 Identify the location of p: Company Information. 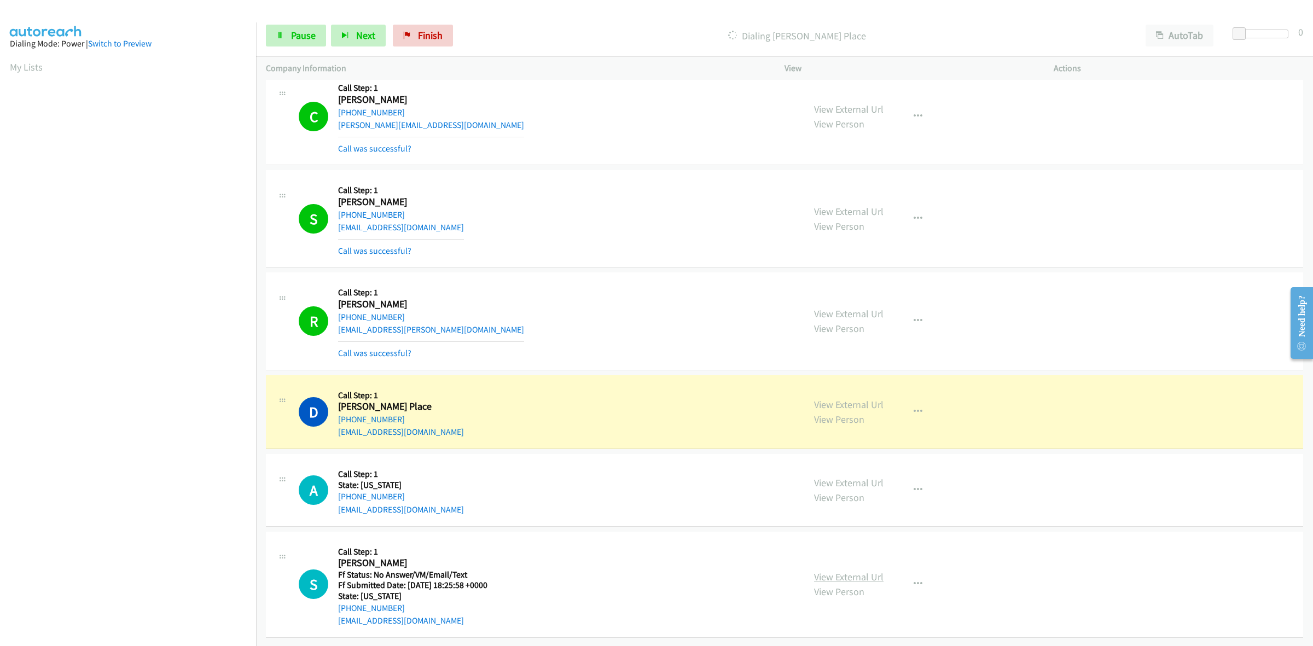
(515, 68).